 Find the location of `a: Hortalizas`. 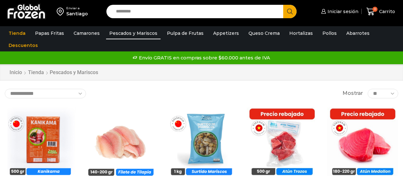

a: Hortalizas is located at coordinates (301, 33).